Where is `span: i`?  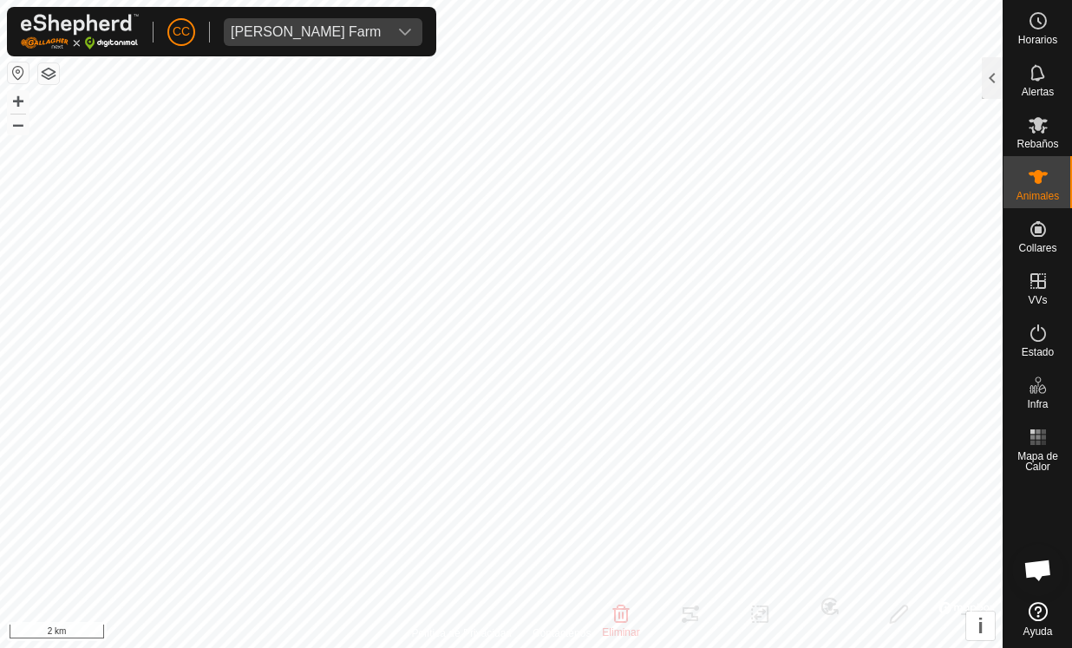 span: i is located at coordinates (980, 626).